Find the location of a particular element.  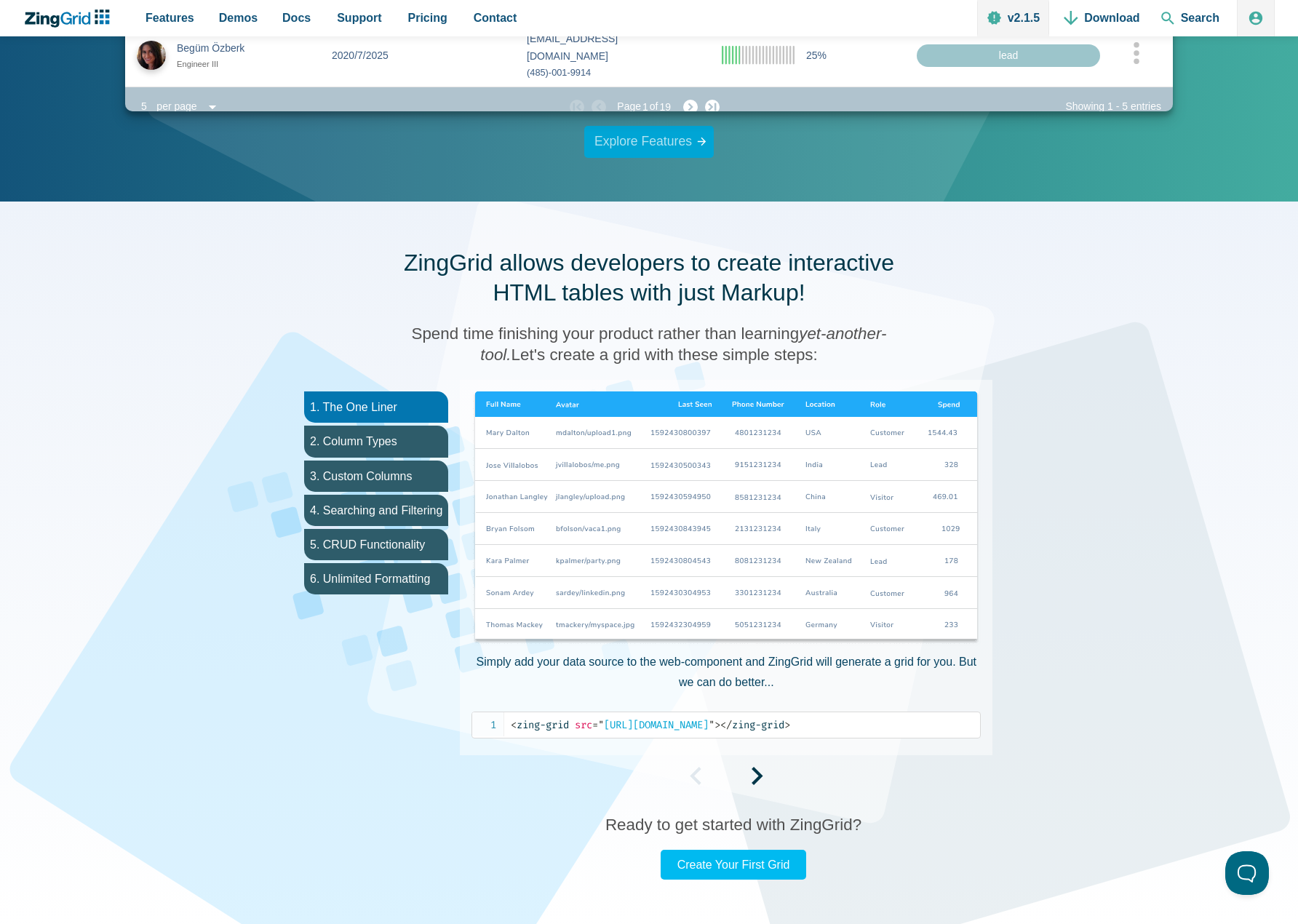

zg-text: 19 is located at coordinates (666, 107).